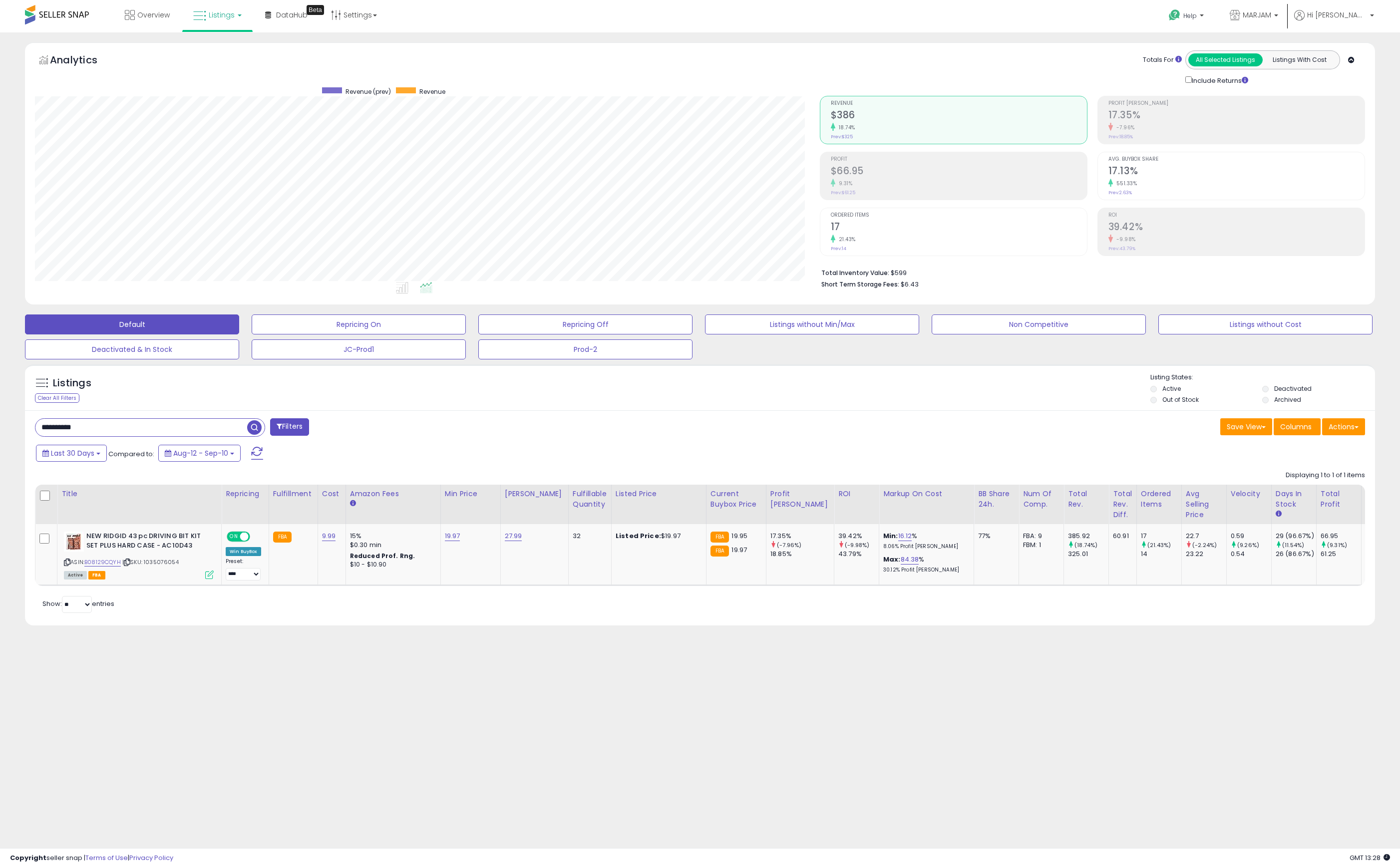  What do you see at coordinates (994, 536) in the screenshot?
I see `div: 77%` at bounding box center [994, 536].